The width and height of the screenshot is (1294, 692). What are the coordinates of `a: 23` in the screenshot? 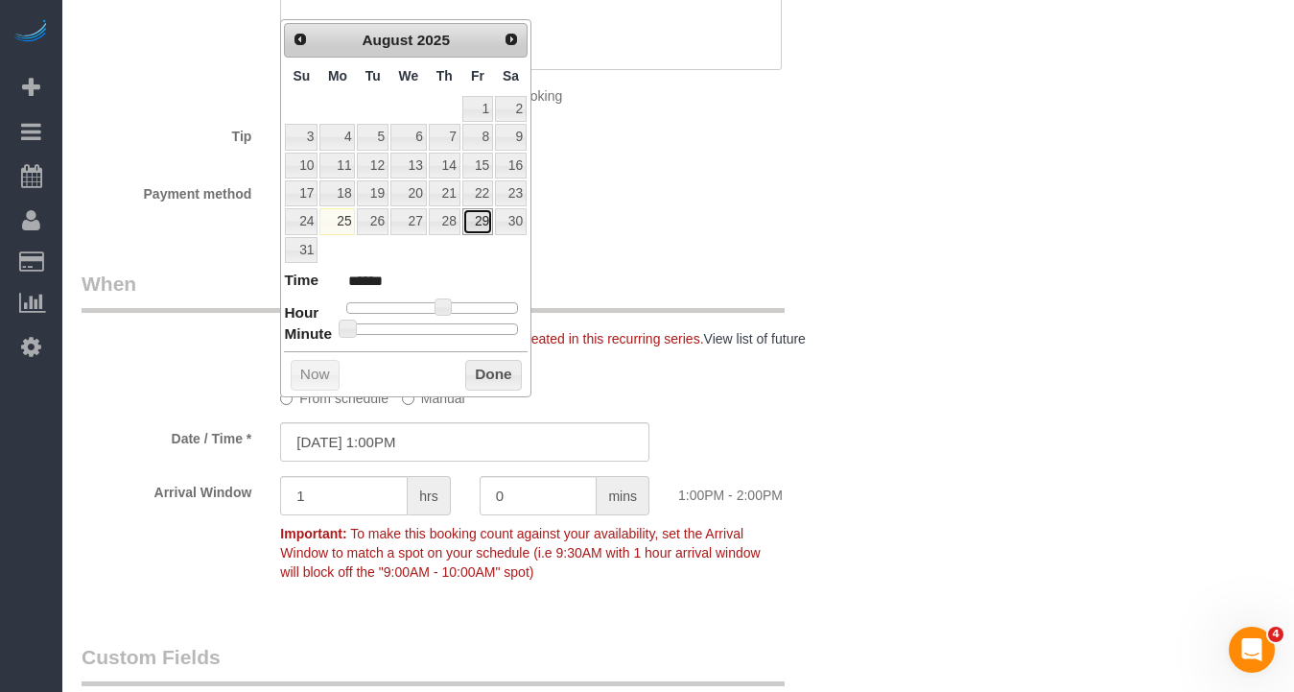 It's located at (510, 193).